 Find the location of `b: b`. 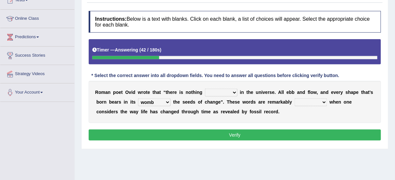

b: b is located at coordinates (110, 102).